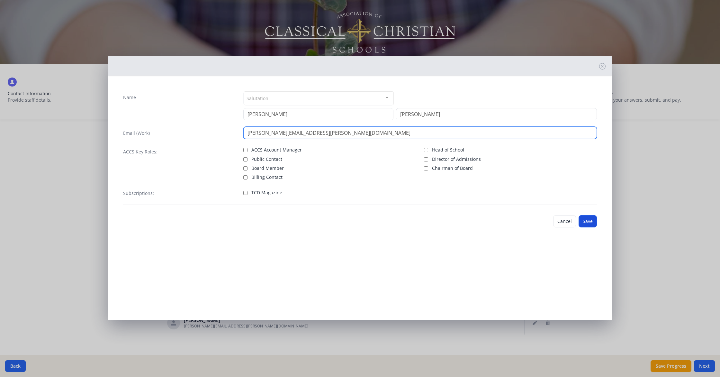 The width and height of the screenshot is (720, 377). Describe the element at coordinates (267, 159) in the screenshot. I see `span: Public Contact` at that location.